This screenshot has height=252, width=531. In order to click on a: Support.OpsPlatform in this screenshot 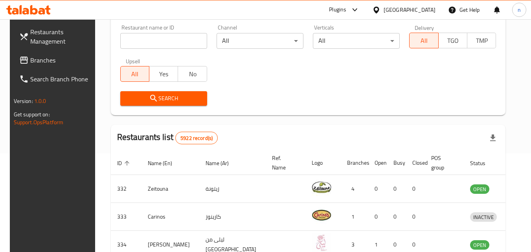, I will do `click(39, 122)`.